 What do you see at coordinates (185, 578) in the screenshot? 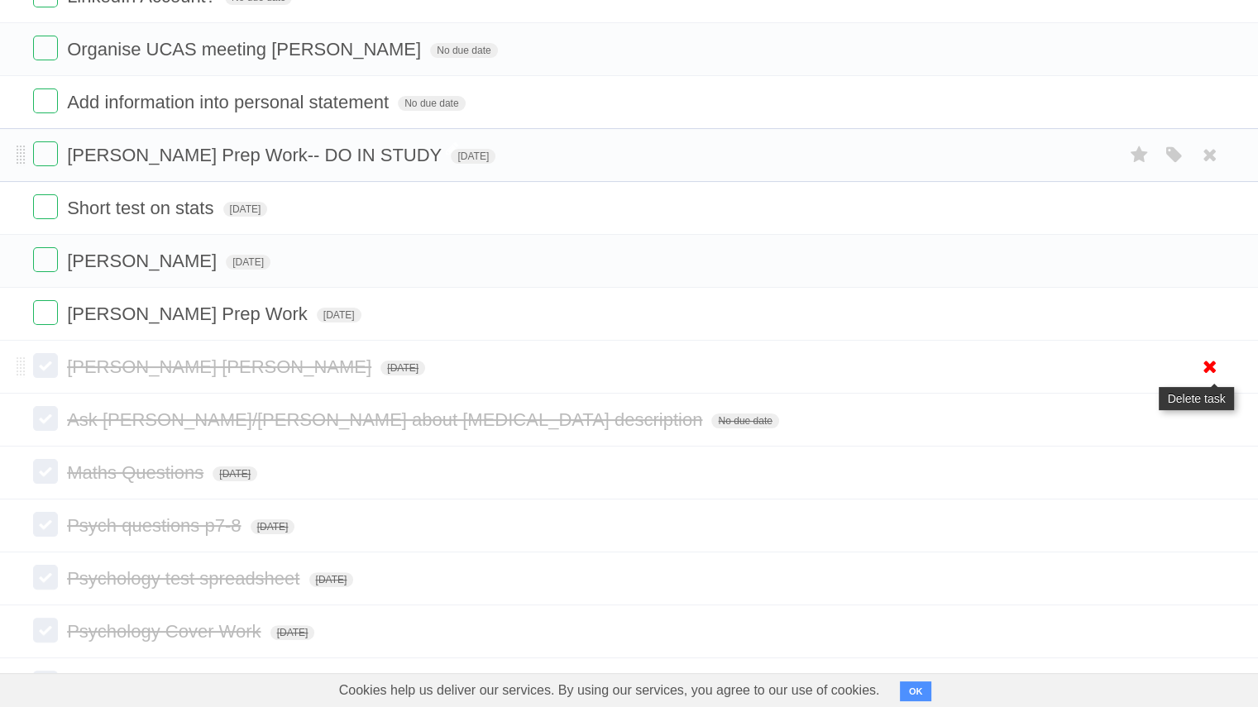
I see `span: Psychology test spreadsheet` at bounding box center [185, 578].